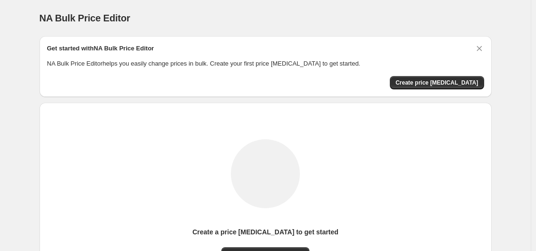  Describe the element at coordinates (100, 49) in the screenshot. I see `h2: Get started with NA Bulk Price Editor` at that location.